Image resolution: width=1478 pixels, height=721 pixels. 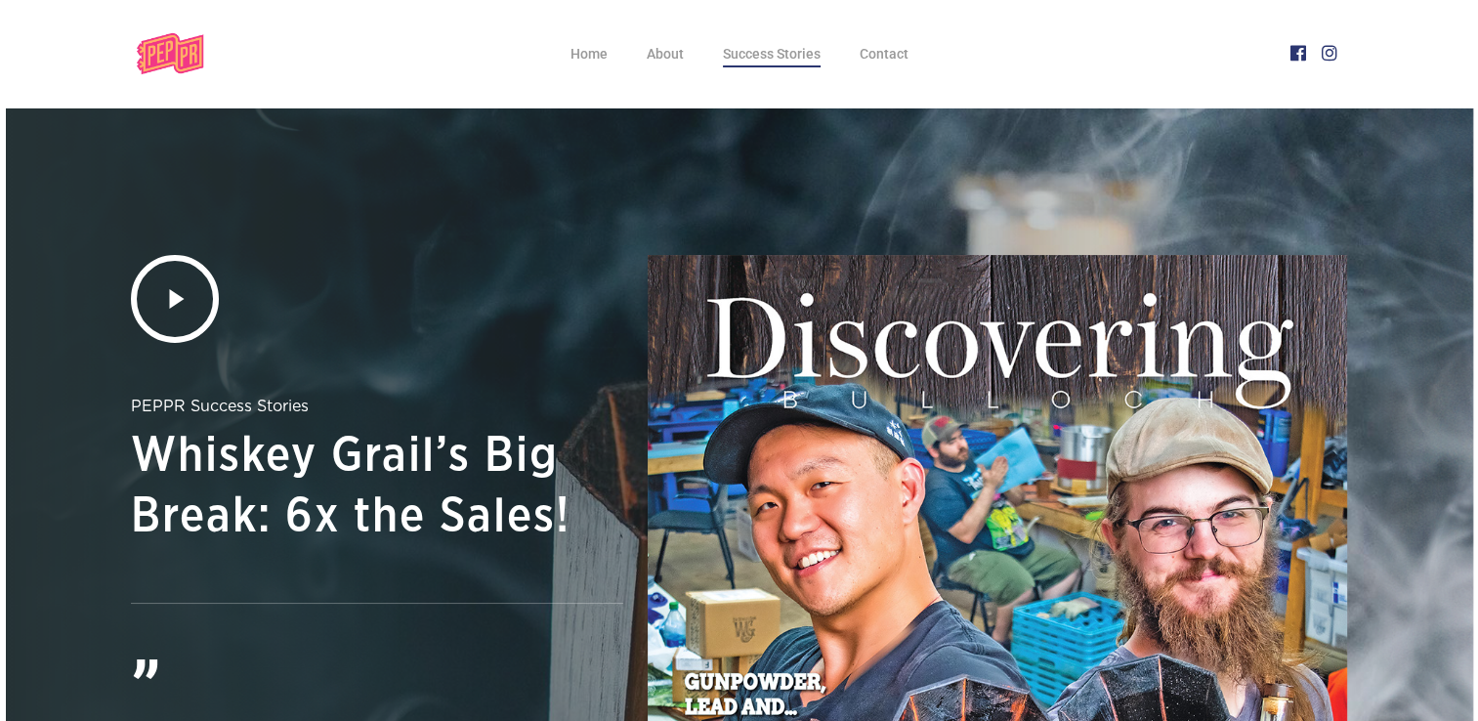 I want to click on span: Success Stories, so click(x=772, y=54).